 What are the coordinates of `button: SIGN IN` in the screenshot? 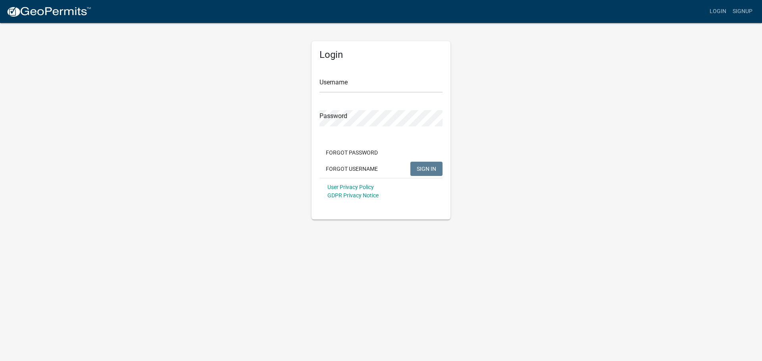 It's located at (426, 169).